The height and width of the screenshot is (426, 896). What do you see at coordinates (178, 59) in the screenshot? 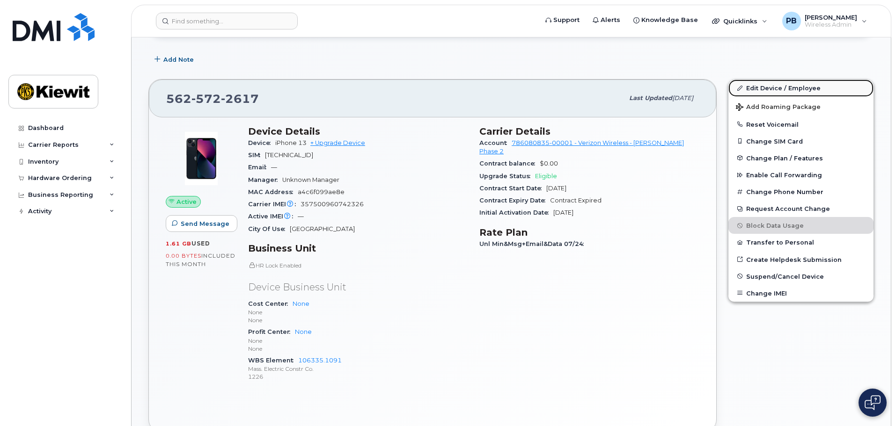
I see `span: Add Note` at bounding box center [178, 59].